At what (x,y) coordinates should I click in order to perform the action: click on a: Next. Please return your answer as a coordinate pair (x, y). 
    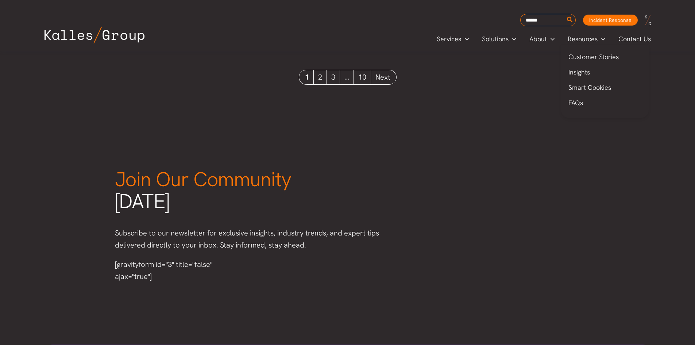
    Looking at the image, I should click on (383, 77).